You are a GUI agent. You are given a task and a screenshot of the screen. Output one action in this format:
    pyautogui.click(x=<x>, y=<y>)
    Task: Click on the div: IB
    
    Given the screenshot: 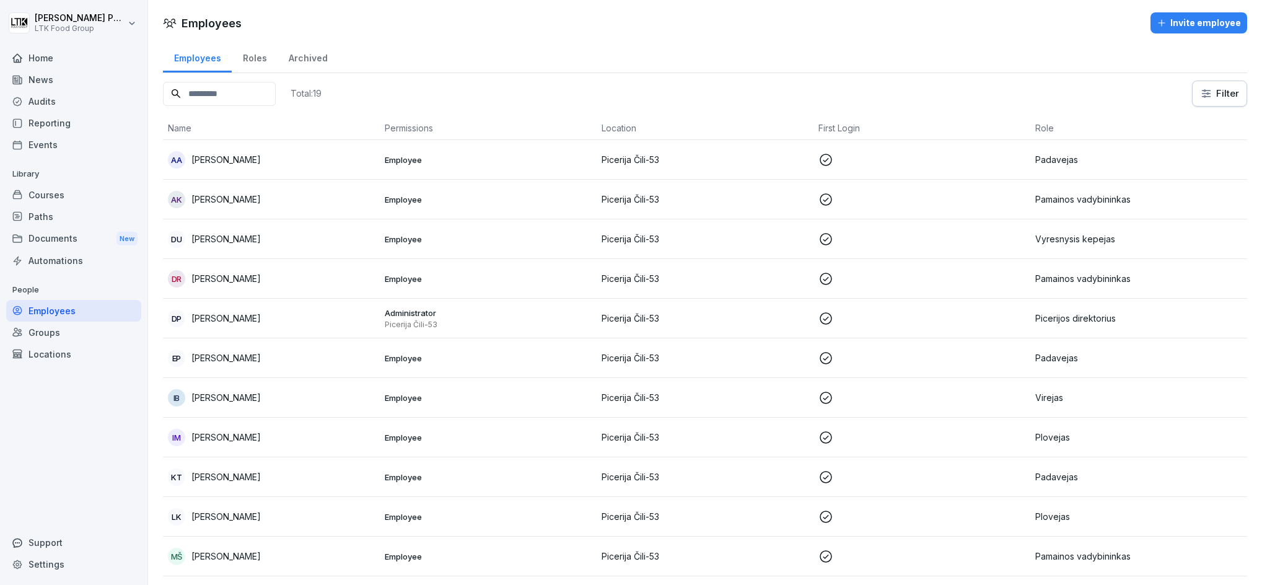 What is the action you would take?
    pyautogui.click(x=177, y=398)
    